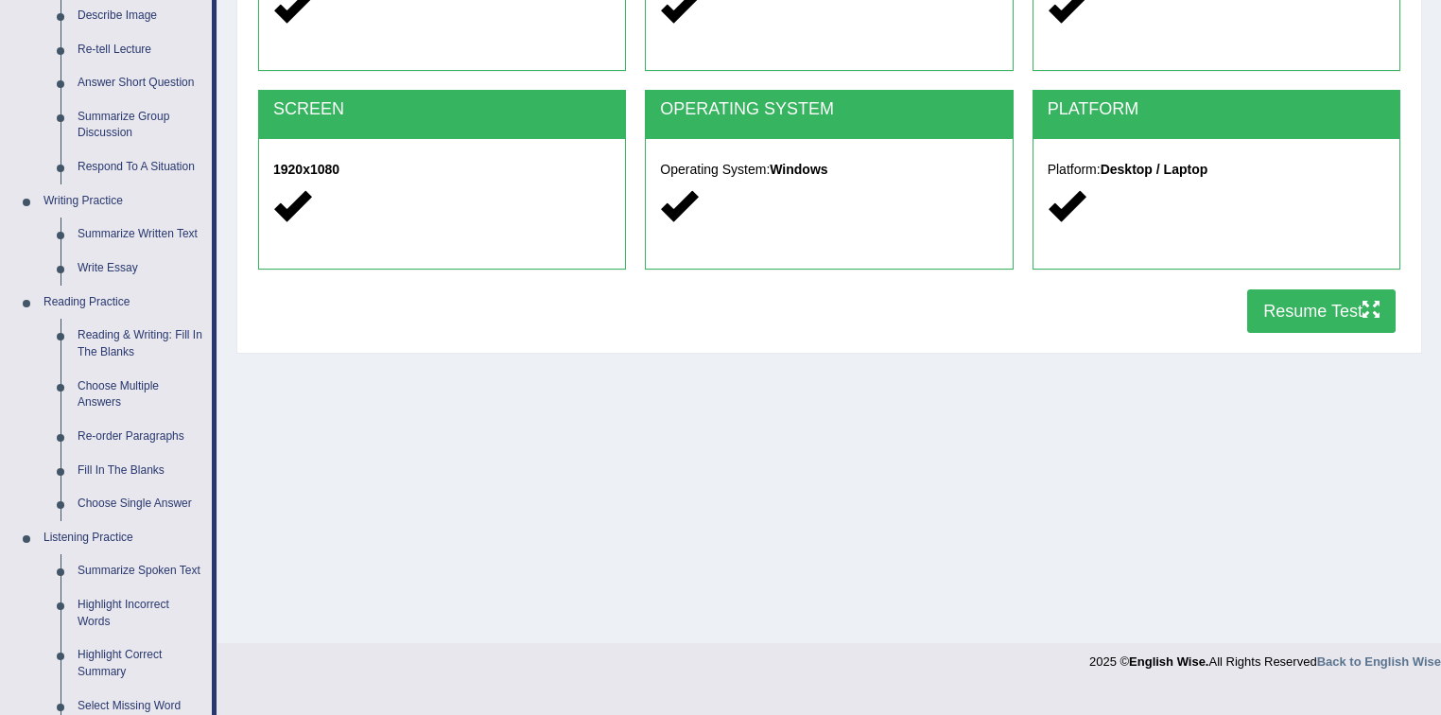  Describe the element at coordinates (828, 110) in the screenshot. I see `h2: OPERATING SYSTEM` at that location.